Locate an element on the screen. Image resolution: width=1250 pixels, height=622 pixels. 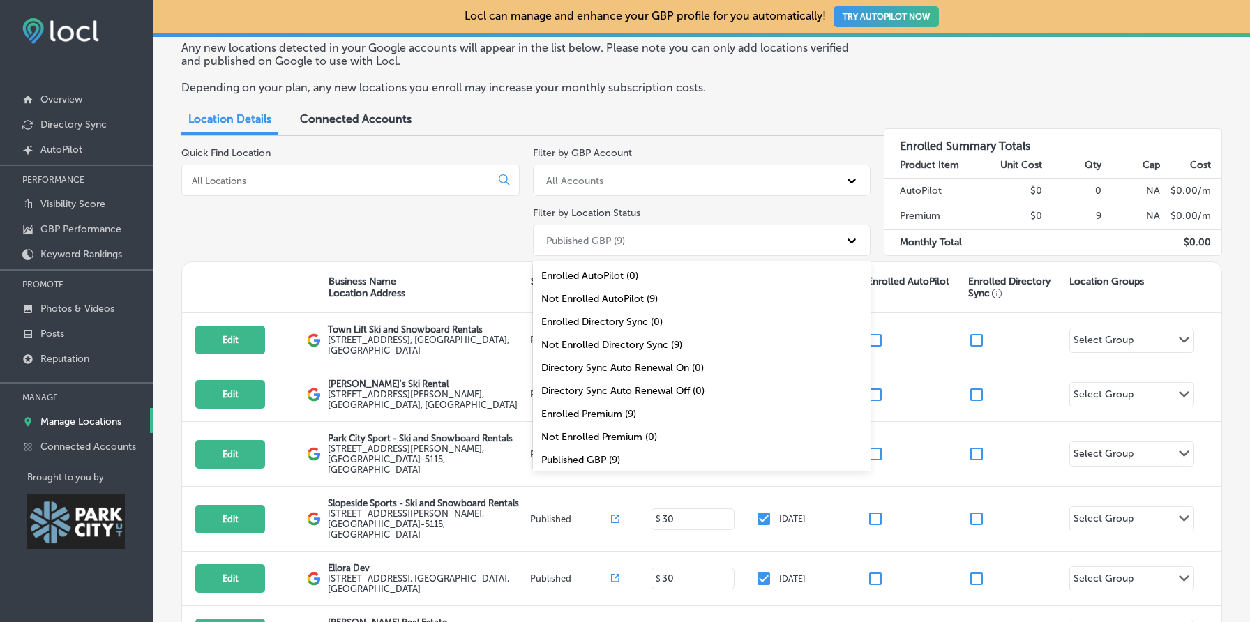
p: Status is located at coordinates (571, 281).